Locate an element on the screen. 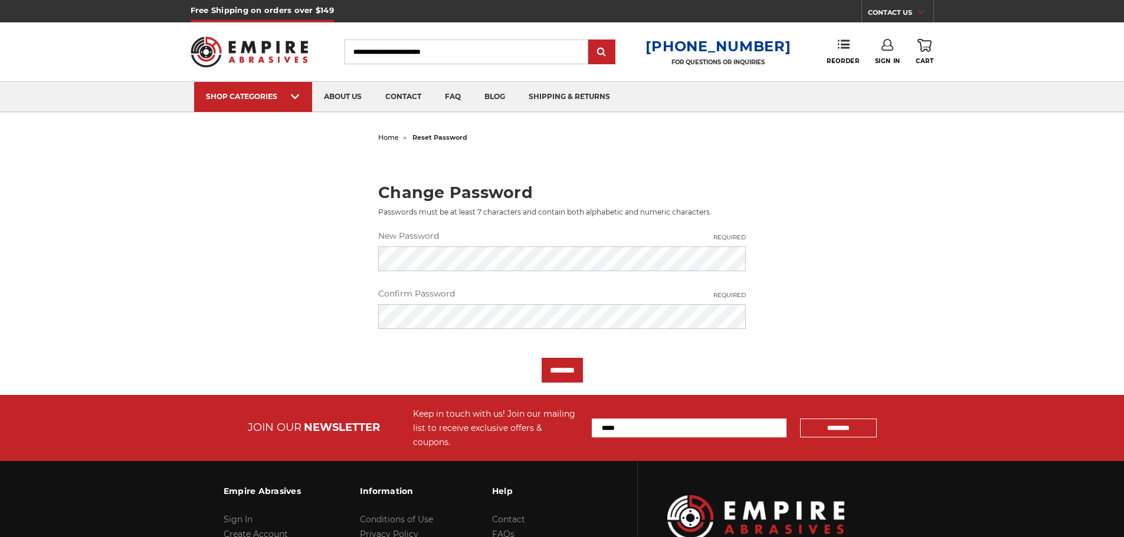  h3: Empire Abrasives is located at coordinates (262, 491).